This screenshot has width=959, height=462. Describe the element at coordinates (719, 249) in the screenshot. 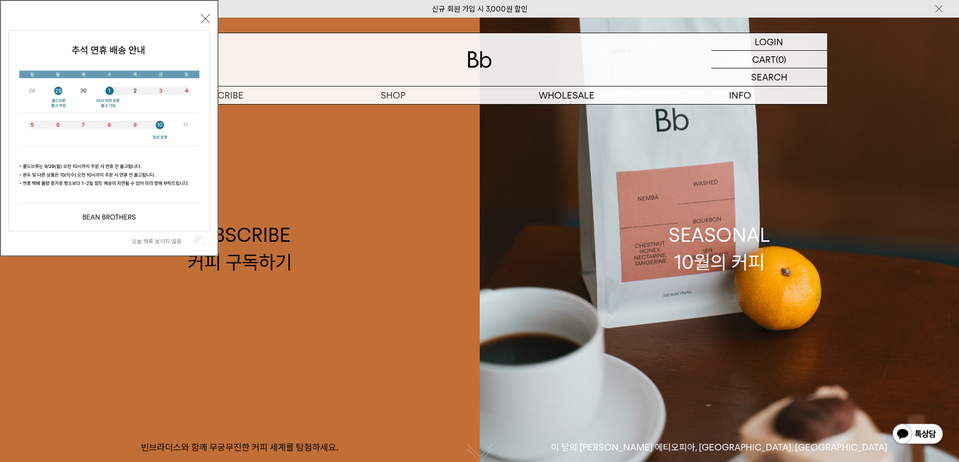

I see `div: SEASONAL 10월의 커피` at that location.